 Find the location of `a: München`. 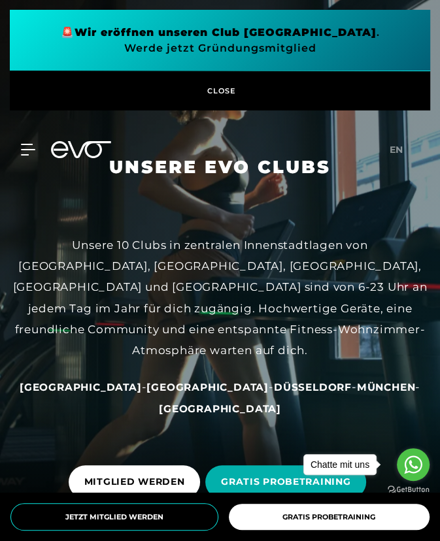

a: München is located at coordinates (386, 387).